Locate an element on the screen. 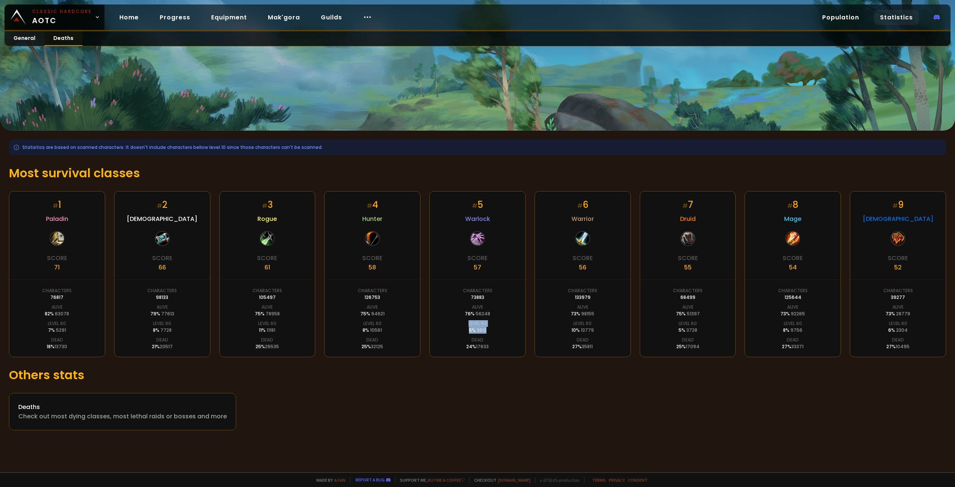 The width and height of the screenshot is (955, 487). div: 105497 is located at coordinates (267, 297).